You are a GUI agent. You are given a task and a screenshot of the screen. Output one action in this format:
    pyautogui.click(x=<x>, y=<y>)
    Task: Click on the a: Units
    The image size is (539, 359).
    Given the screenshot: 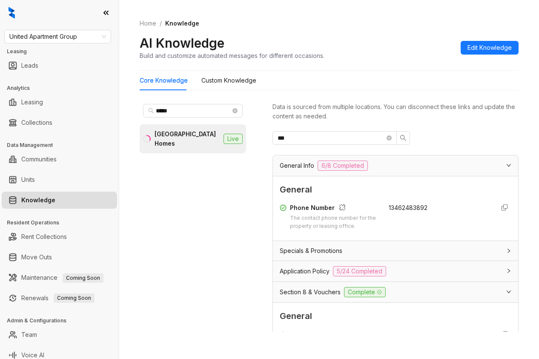 What is the action you would take?
    pyautogui.click(x=28, y=180)
    